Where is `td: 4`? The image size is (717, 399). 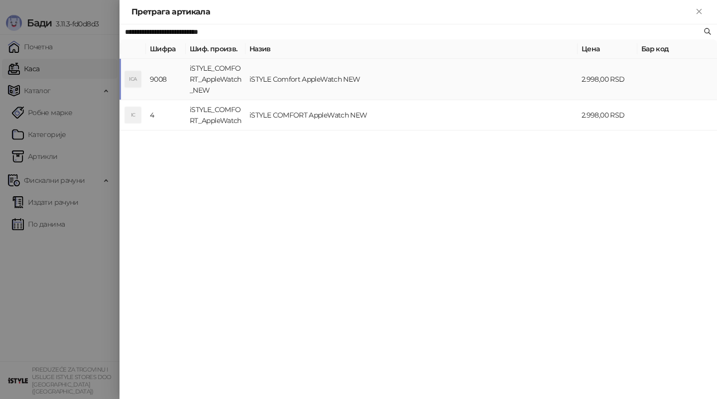
td: 4 is located at coordinates (166, 115).